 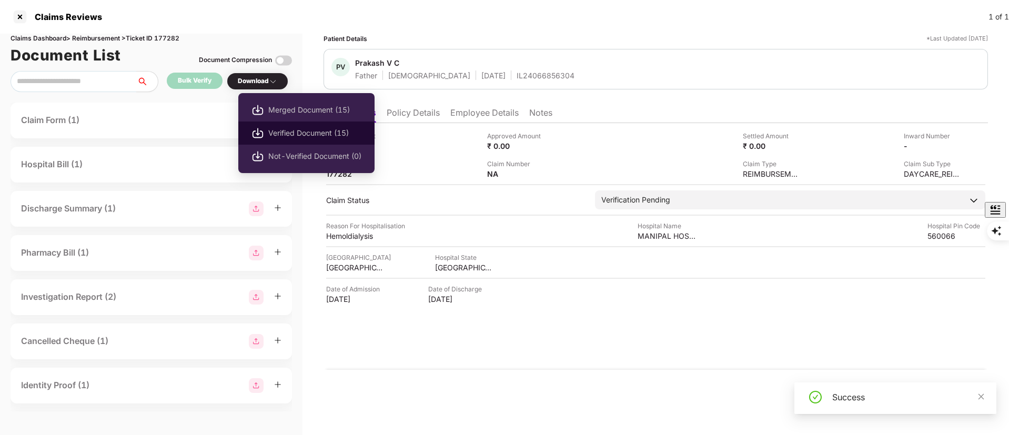 What do you see at coordinates (667, 226) in the screenshot?
I see `div: Hospital Name` at bounding box center [667, 226].